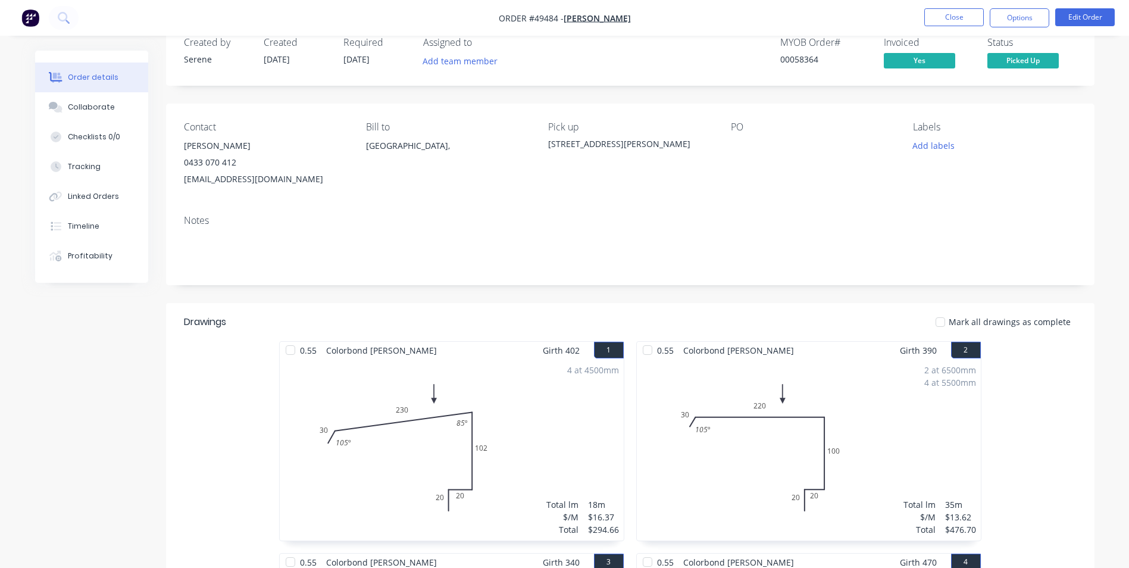 The height and width of the screenshot is (568, 1129). I want to click on div: Linked Orders, so click(93, 196).